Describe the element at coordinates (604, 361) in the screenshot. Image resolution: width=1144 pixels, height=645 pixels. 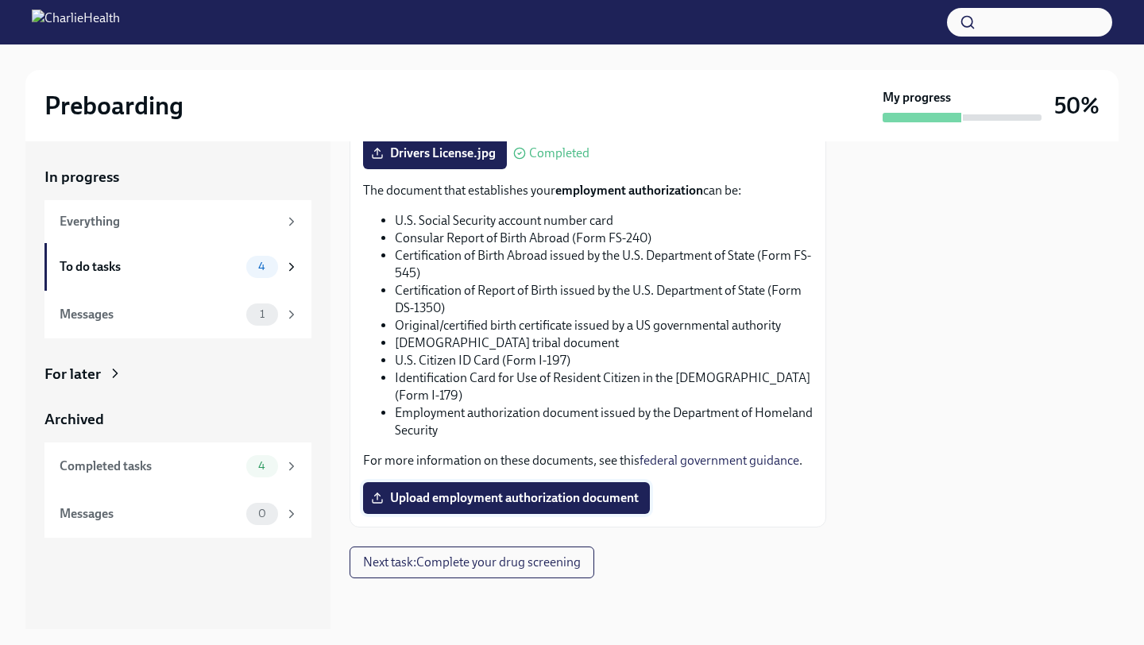
I see `li: U.S. Citizen ID Card (Form I-197)` at that location.